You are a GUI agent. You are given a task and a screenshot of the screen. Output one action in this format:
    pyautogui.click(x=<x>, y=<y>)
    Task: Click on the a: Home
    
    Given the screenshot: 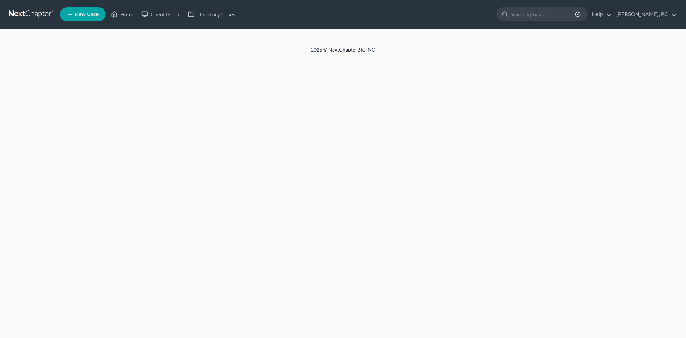 What is the action you would take?
    pyautogui.click(x=123, y=14)
    